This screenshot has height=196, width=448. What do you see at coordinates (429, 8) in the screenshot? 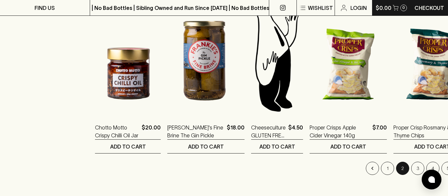
I see `p: Checkout` at bounding box center [429, 8].